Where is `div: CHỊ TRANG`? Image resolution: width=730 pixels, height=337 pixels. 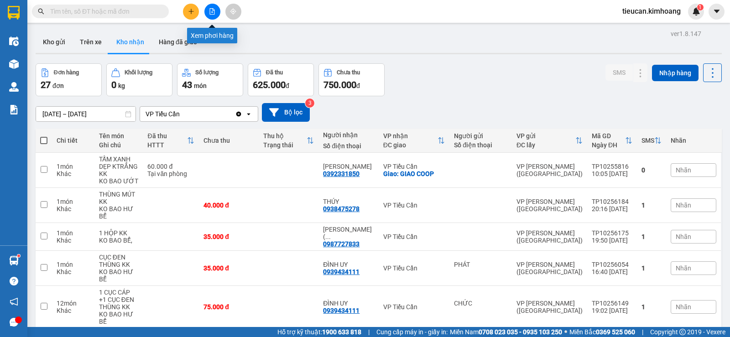
div: CHỊ TRANG is located at coordinates (348, 167).